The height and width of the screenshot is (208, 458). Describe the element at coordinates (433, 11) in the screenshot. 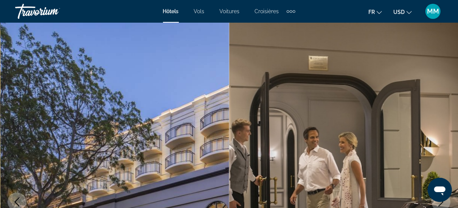

I see `span: MM` at that location.